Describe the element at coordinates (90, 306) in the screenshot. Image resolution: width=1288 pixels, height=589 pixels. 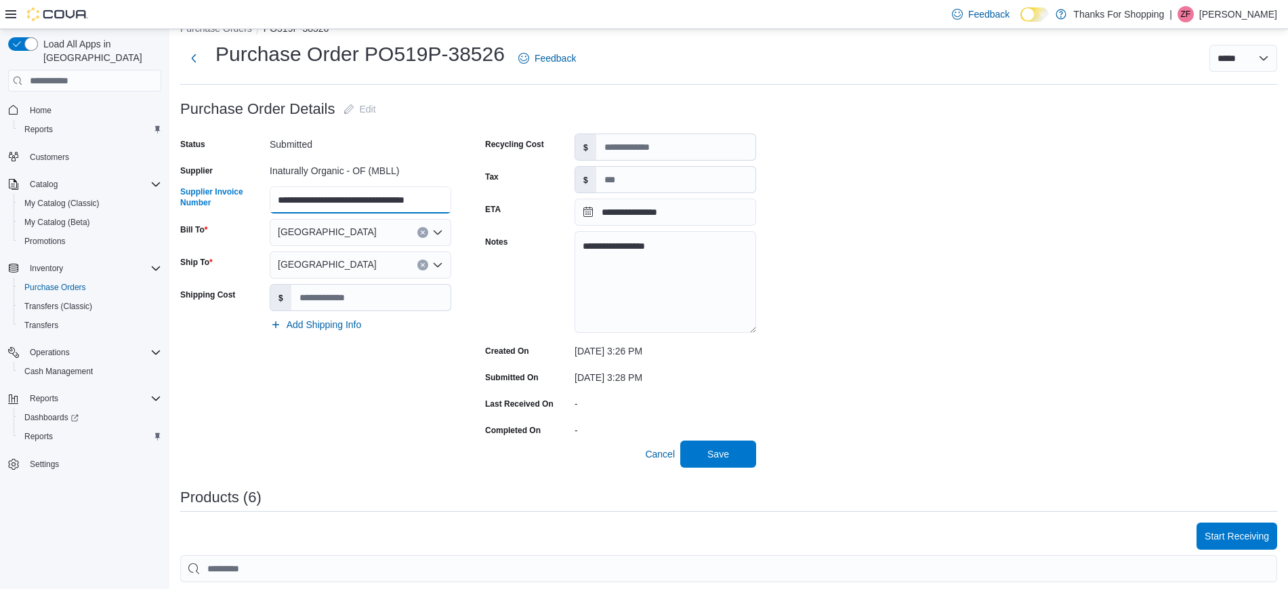
I see `button: Transfers (Classic)` at that location.